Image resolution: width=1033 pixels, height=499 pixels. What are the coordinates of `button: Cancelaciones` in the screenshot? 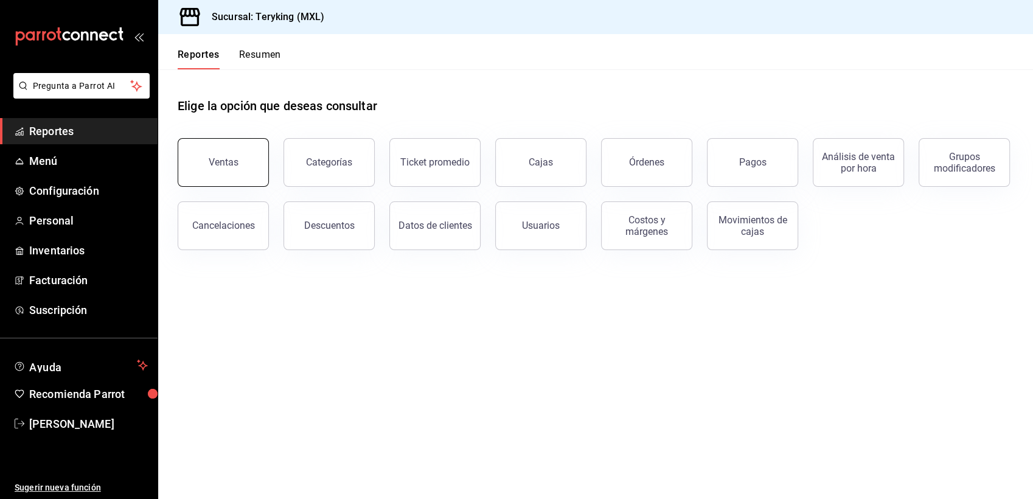 It's located at (223, 226).